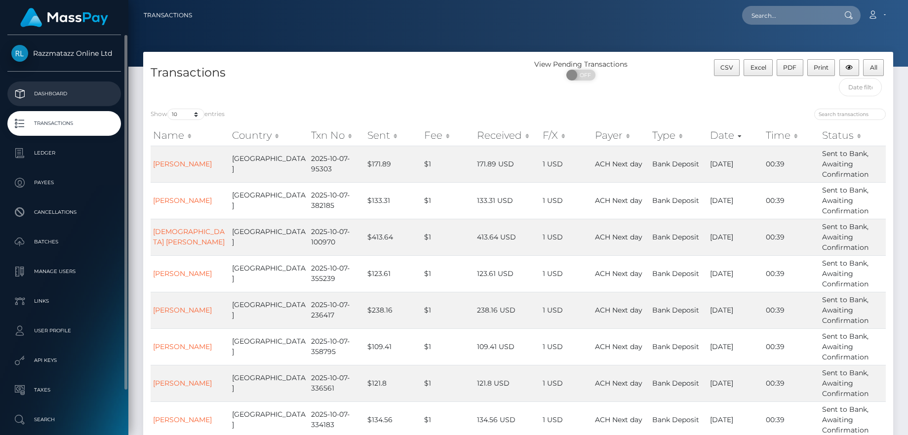  Describe the element at coordinates (507, 310) in the screenshot. I see `td: 238.16 USD` at that location.